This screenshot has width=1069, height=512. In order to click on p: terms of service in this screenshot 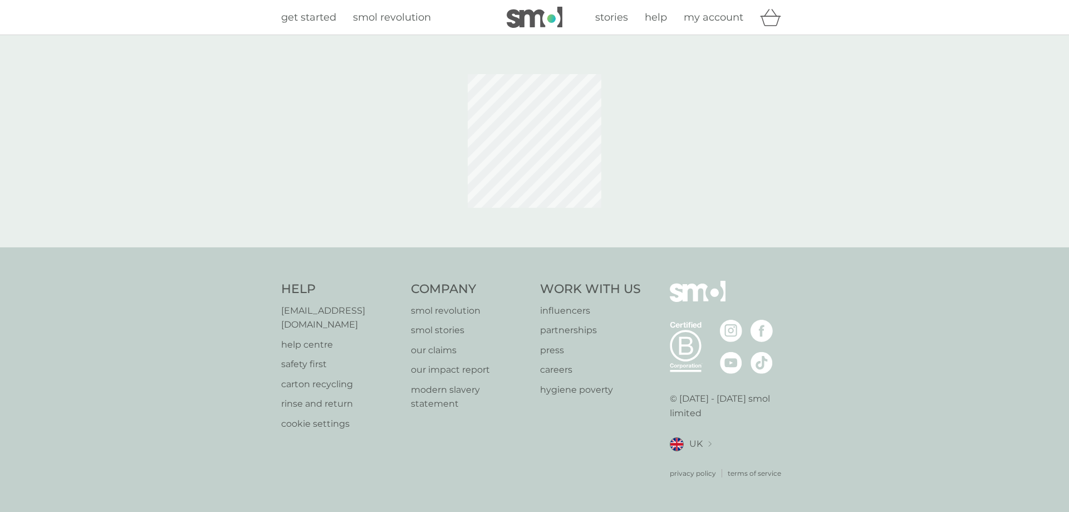, I will do `click(755, 473)`.